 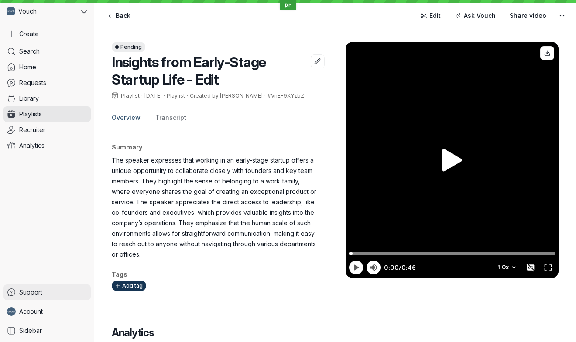 I want to click on a: Home, so click(x=47, y=67).